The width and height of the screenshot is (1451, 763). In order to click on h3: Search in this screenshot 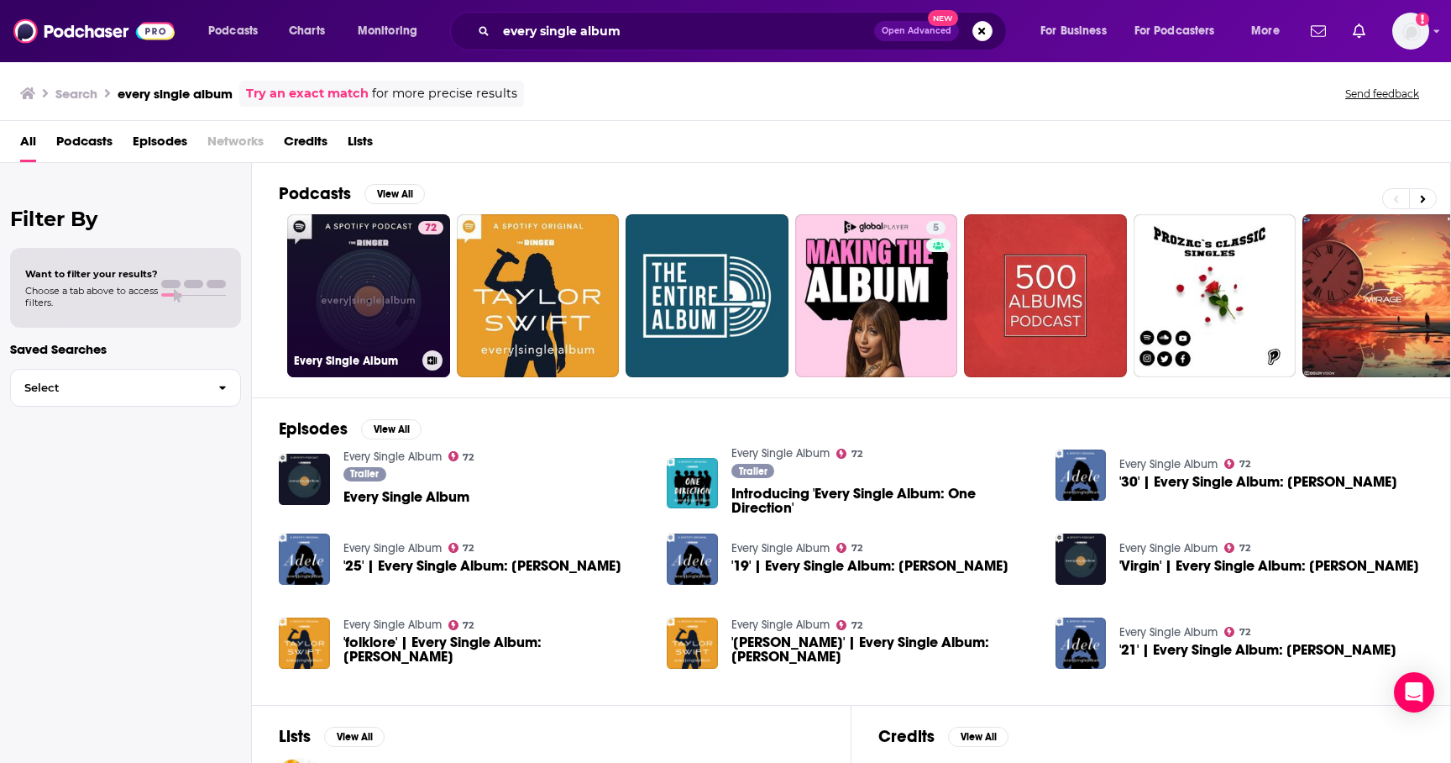, I will do `click(76, 93)`.